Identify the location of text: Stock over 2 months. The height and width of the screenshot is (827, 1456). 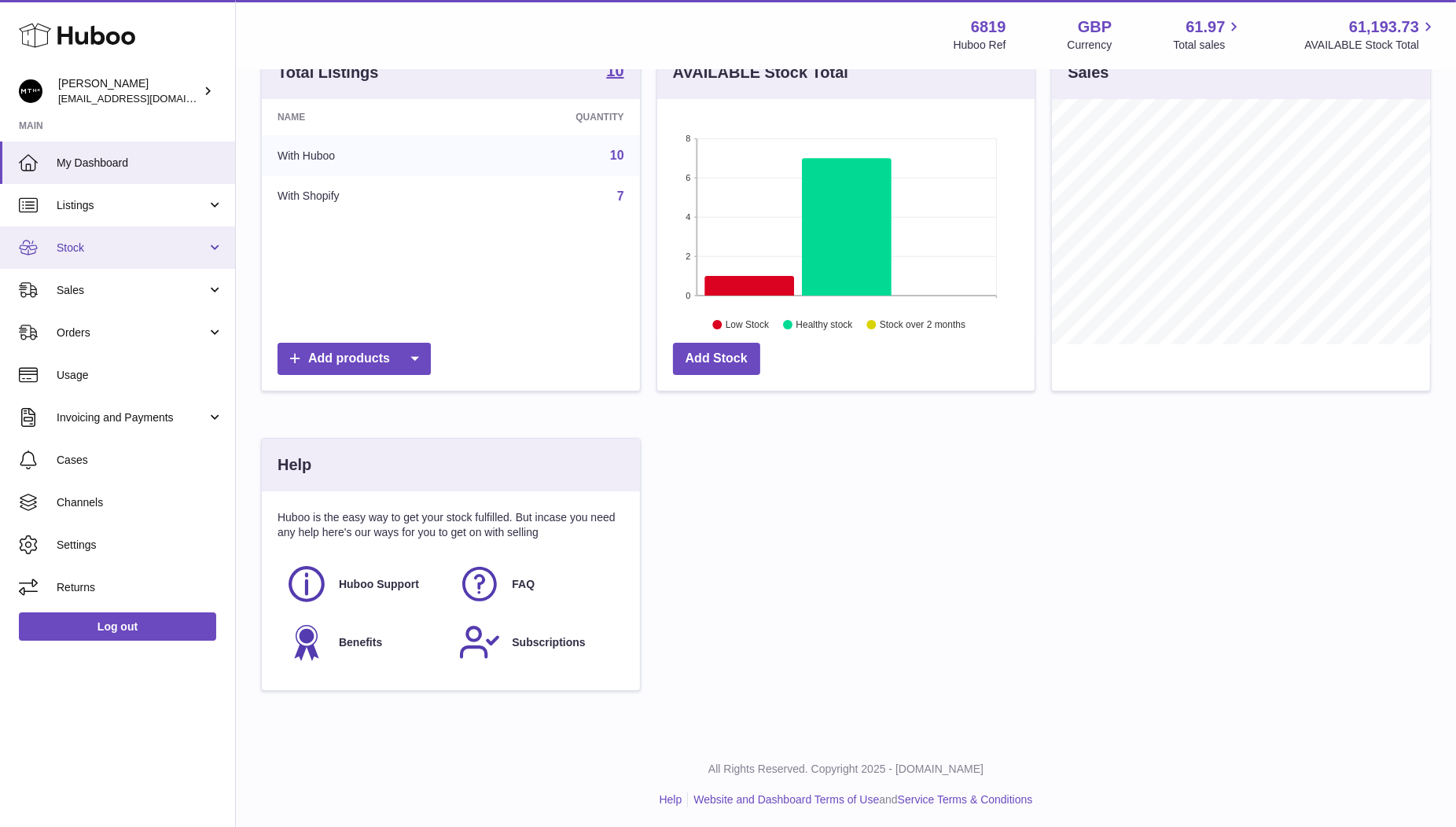
(922, 325).